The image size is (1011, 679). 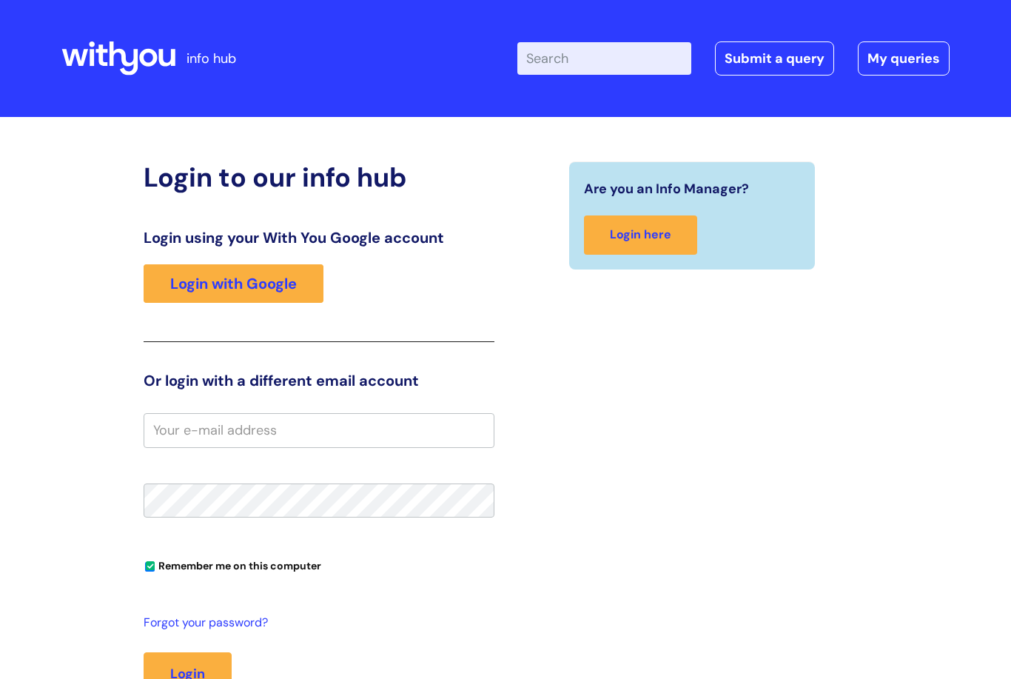 I want to click on a: Submit a query, so click(x=774, y=58).